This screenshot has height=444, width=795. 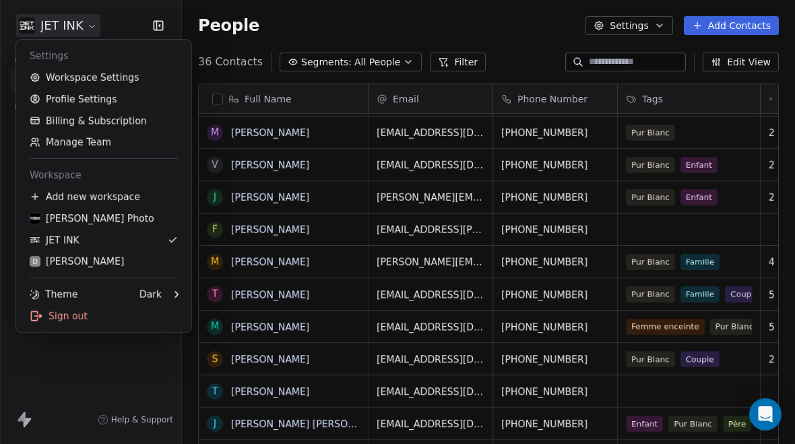 What do you see at coordinates (104, 77) in the screenshot?
I see `a: Workspace Settings` at bounding box center [104, 77].